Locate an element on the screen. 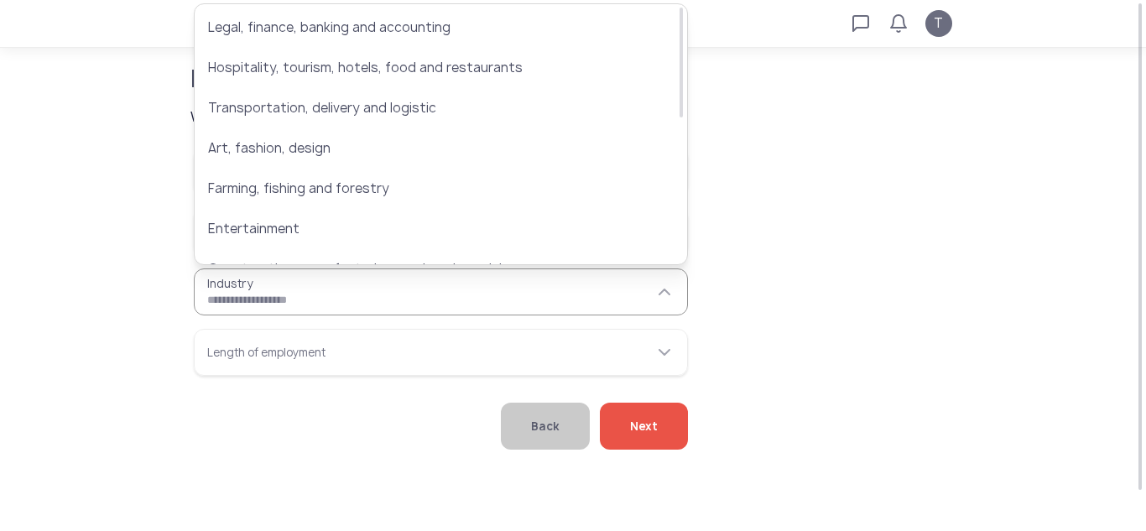 The image size is (1146, 531). button: Back is located at coordinates (546, 426).